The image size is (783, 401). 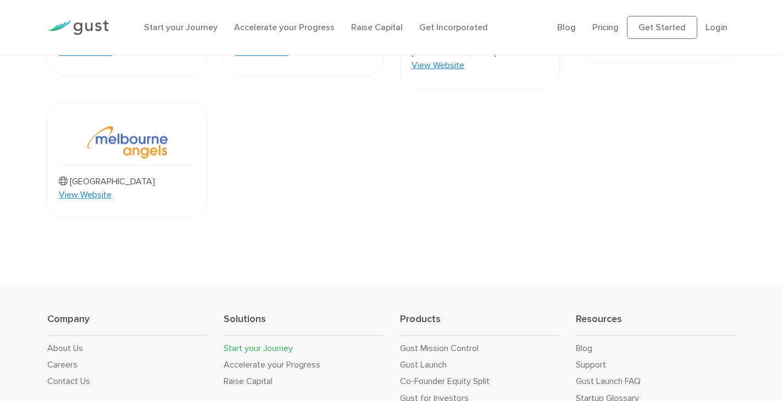 What do you see at coordinates (605, 27) in the screenshot?
I see `a: Pricing` at bounding box center [605, 27].